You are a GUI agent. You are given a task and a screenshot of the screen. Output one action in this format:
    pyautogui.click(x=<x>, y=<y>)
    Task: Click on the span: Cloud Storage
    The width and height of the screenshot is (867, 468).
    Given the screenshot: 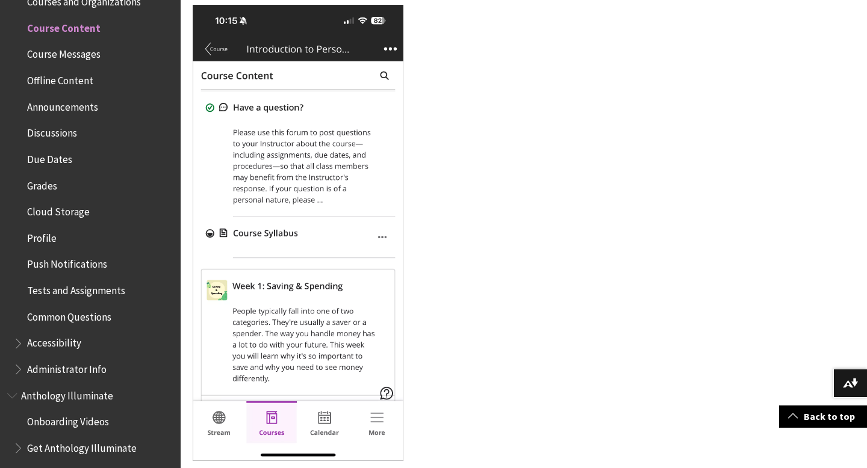 What is the action you would take?
    pyautogui.click(x=58, y=210)
    